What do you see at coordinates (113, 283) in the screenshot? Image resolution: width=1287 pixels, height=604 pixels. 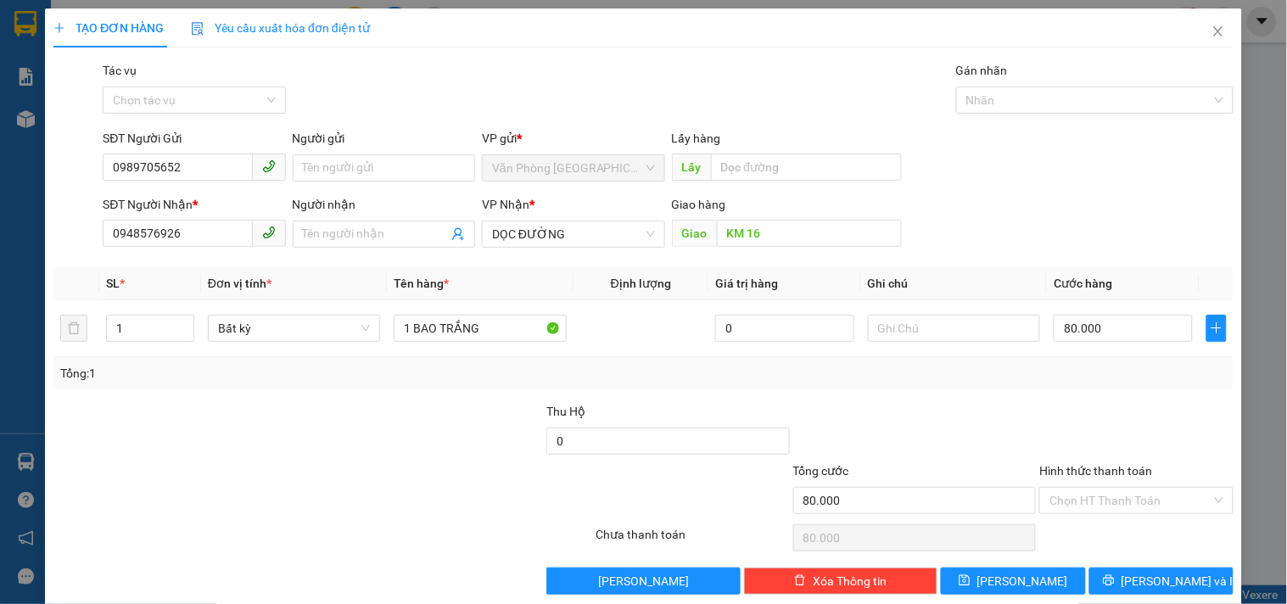 I see `span: SL` at bounding box center [113, 283].